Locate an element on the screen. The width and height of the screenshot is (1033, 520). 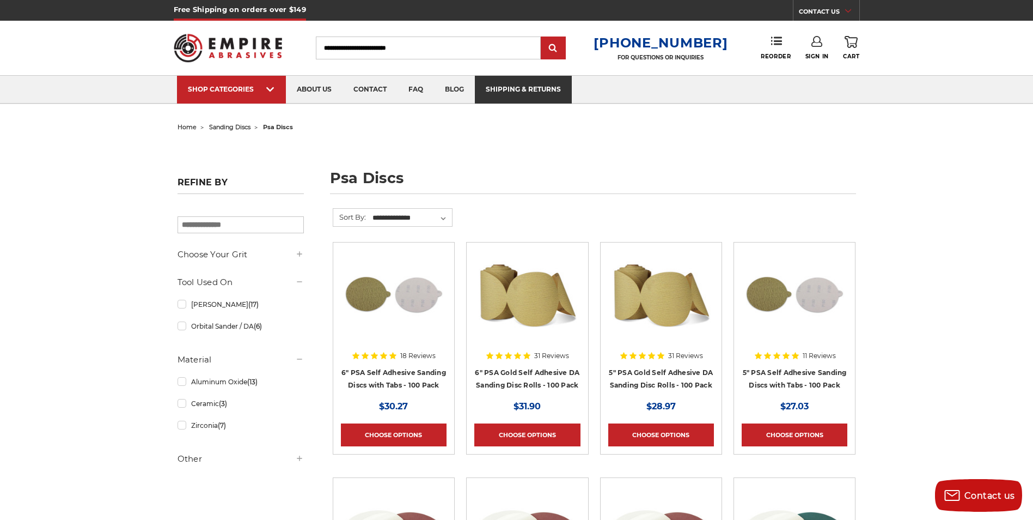
a: Cart is located at coordinates (851, 48).